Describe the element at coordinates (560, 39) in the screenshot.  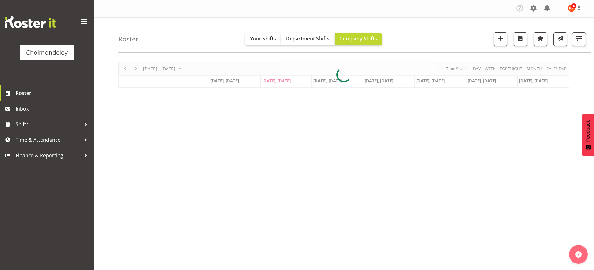
I see `button: Send a list of all shifts for the selected filtered period to all rostered employees.` at that location.